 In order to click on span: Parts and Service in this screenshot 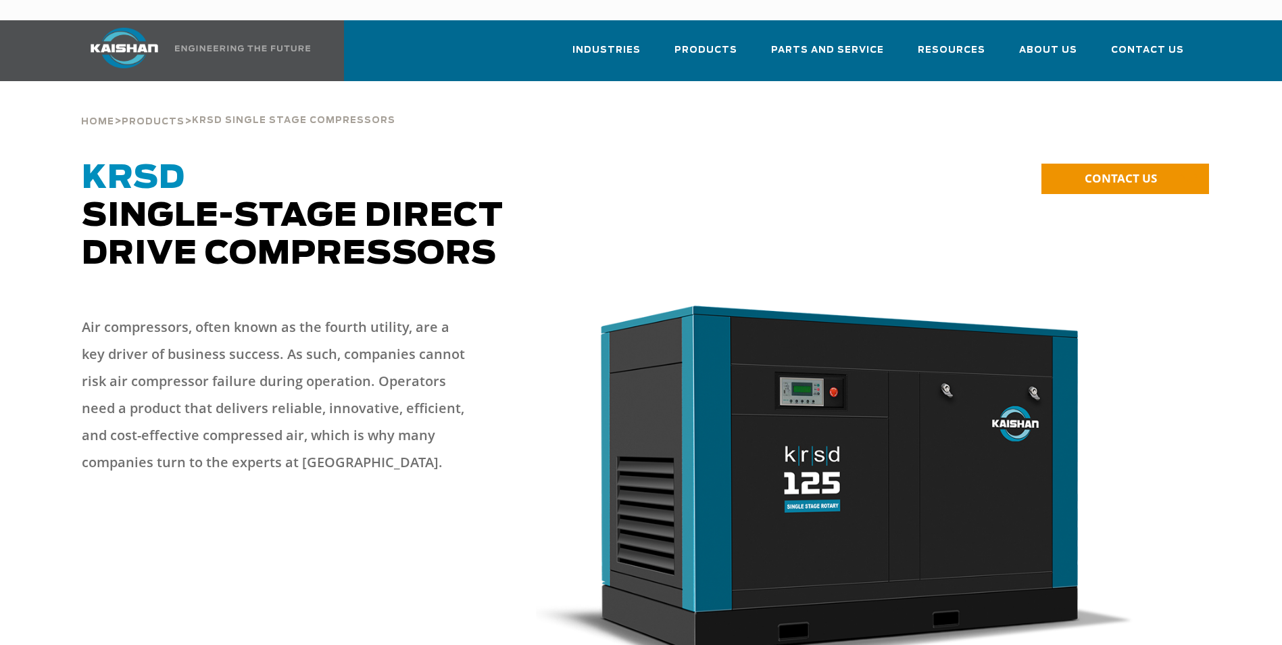, I will do `click(827, 50)`.